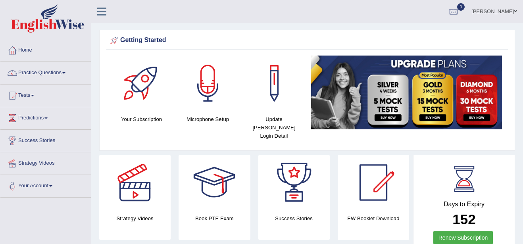  What do you see at coordinates (46, 72) in the screenshot?
I see `a: Practice Questions` at bounding box center [46, 72].